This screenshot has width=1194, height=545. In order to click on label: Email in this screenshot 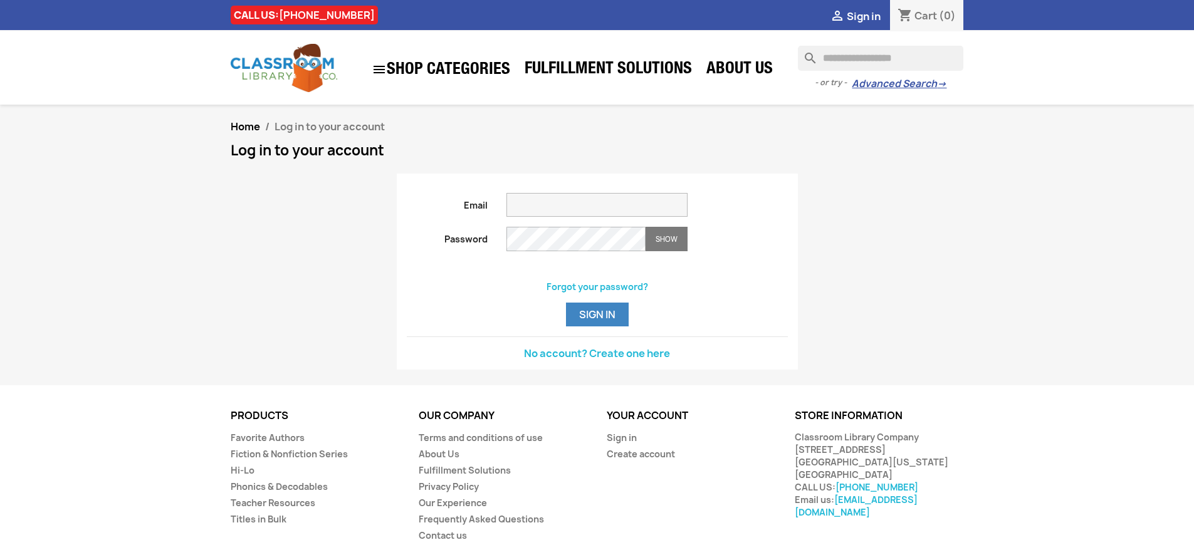, I will do `click(447, 202)`.